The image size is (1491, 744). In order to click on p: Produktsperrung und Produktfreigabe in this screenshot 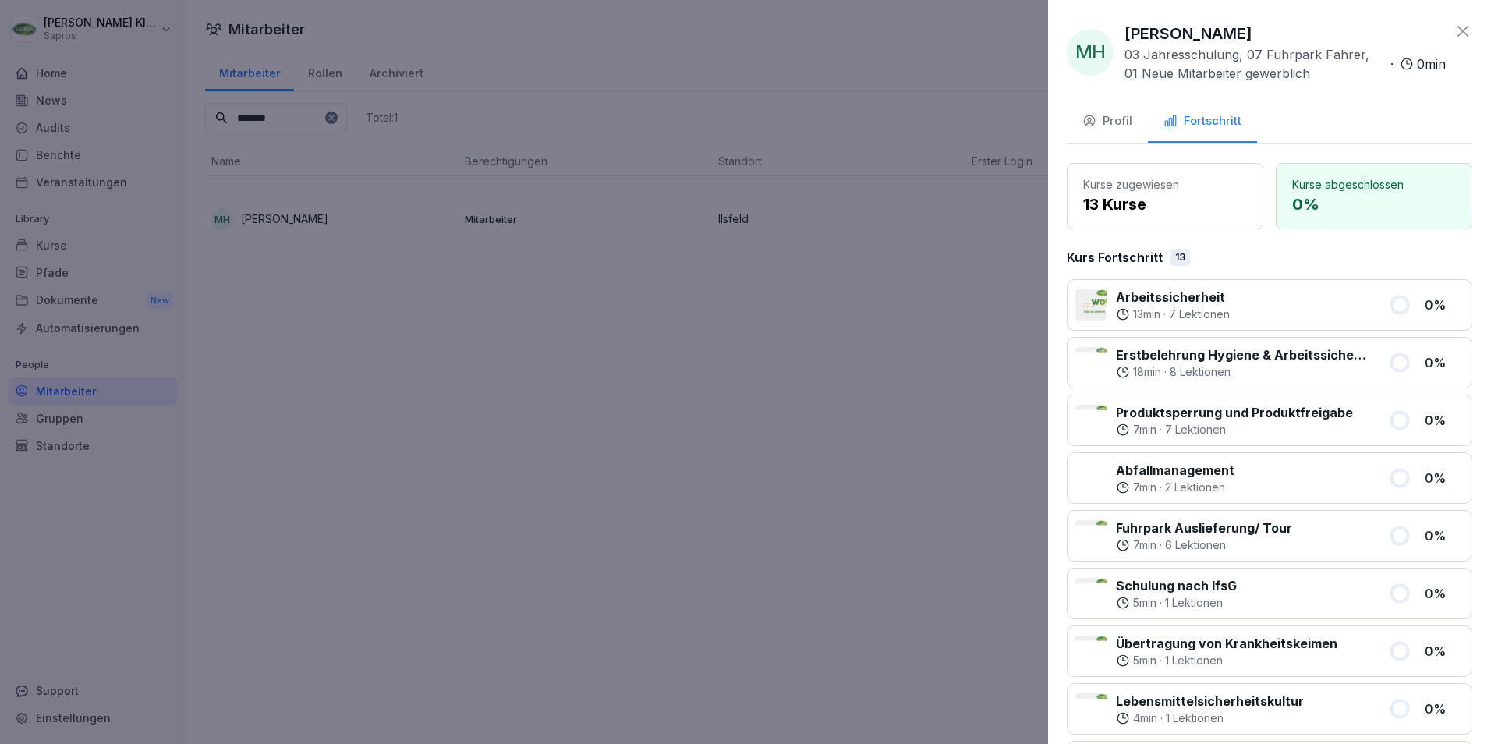, I will do `click(1234, 412)`.